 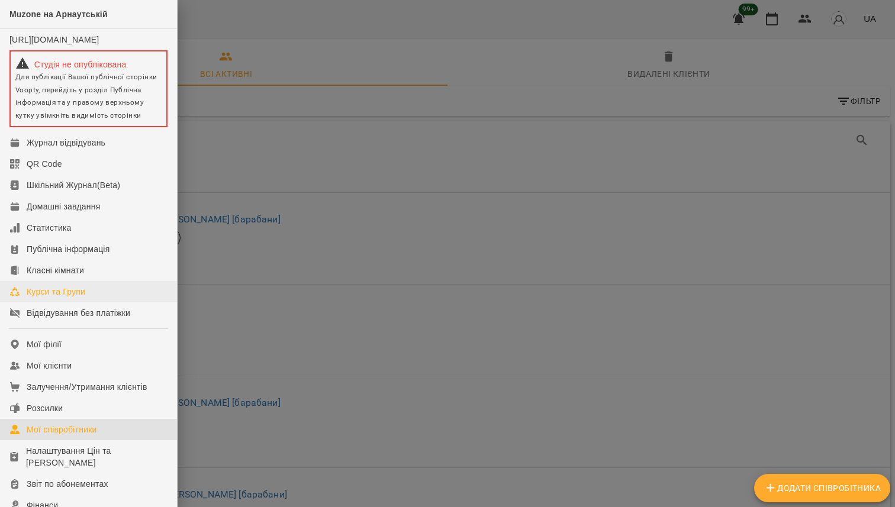 What do you see at coordinates (68, 249) in the screenshot?
I see `div: Публічна інформація` at bounding box center [68, 249].